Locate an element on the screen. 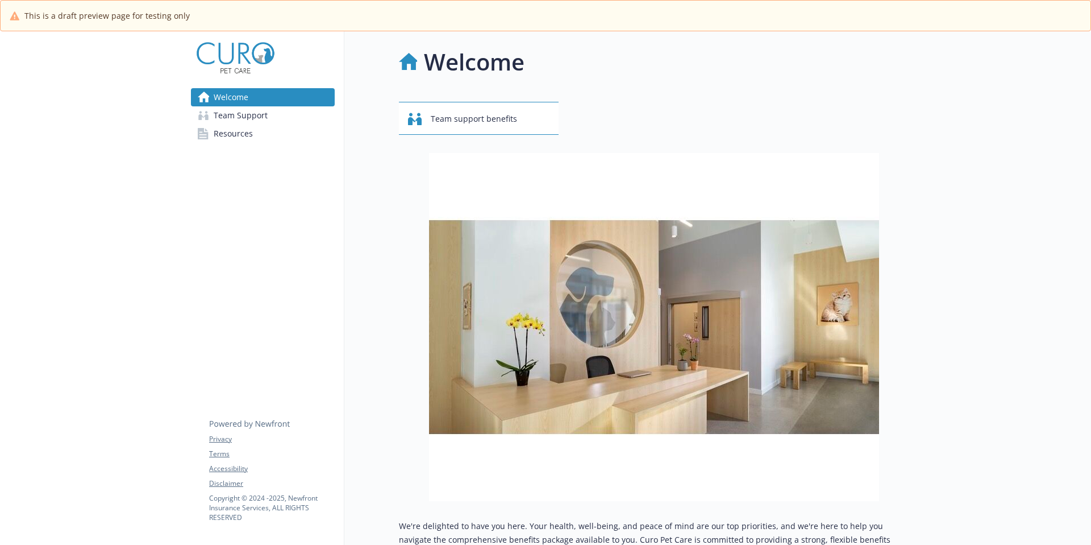 This screenshot has width=1091, height=545. h1: Welcome is located at coordinates (474, 62).